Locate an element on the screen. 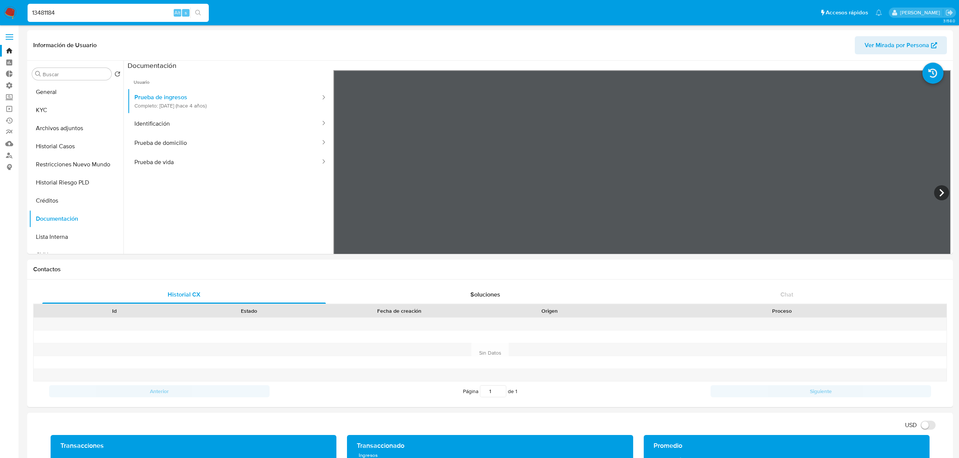  a: Salir is located at coordinates (949, 12).